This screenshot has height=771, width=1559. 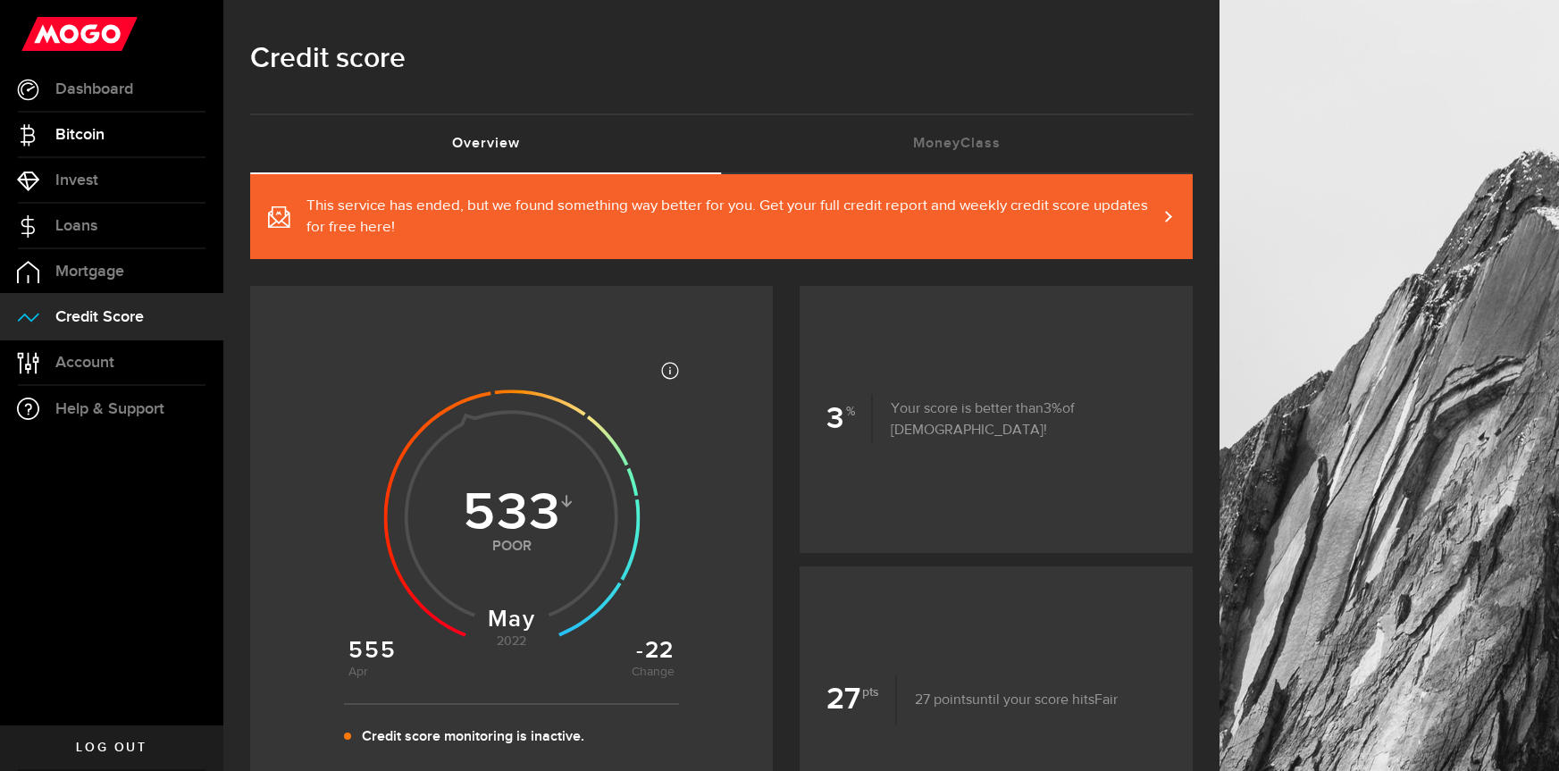 I want to click on span: Dashboard, so click(x=94, y=89).